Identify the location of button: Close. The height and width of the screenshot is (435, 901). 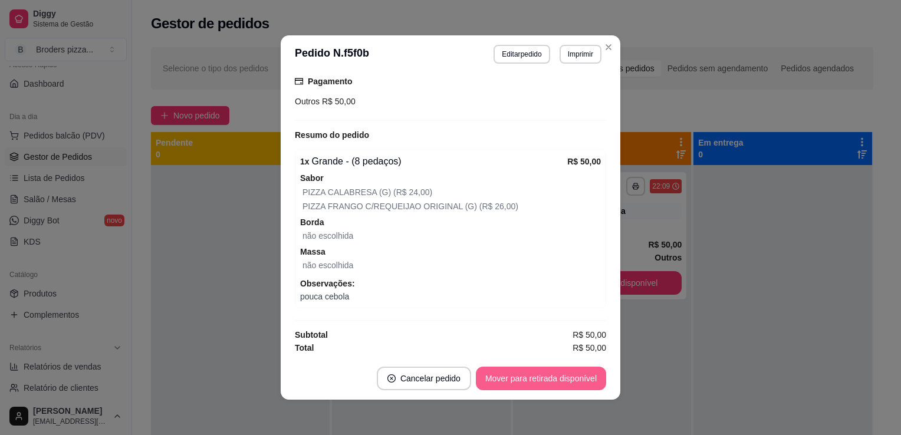
(609, 47).